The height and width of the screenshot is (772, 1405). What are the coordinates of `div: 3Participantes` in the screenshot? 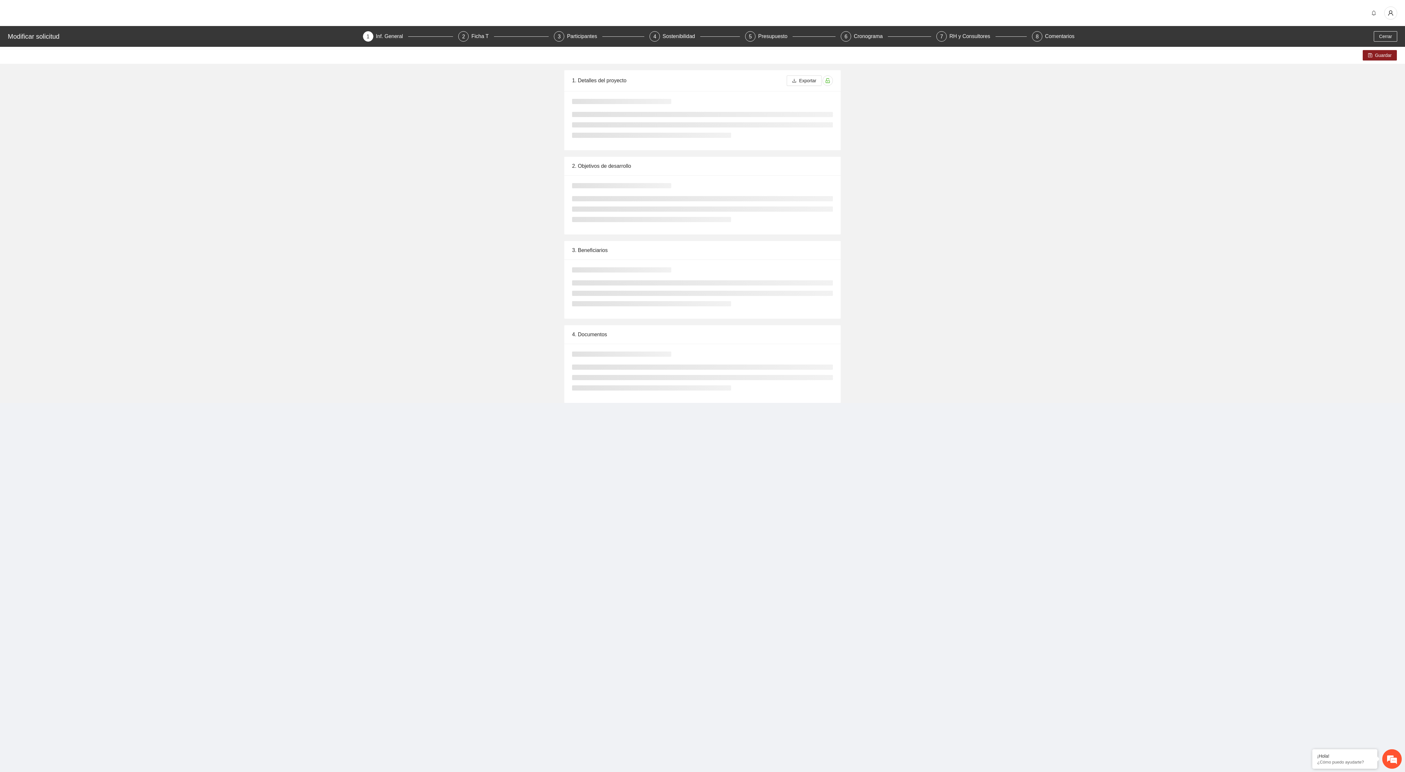 It's located at (599, 36).